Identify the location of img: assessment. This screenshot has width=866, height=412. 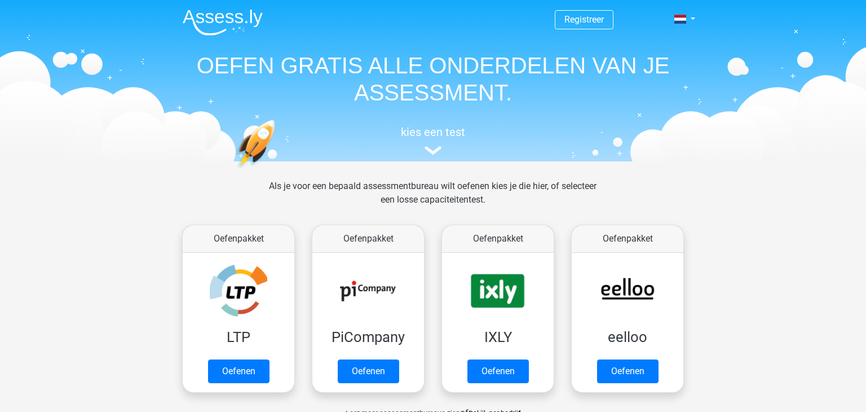
(433, 150).